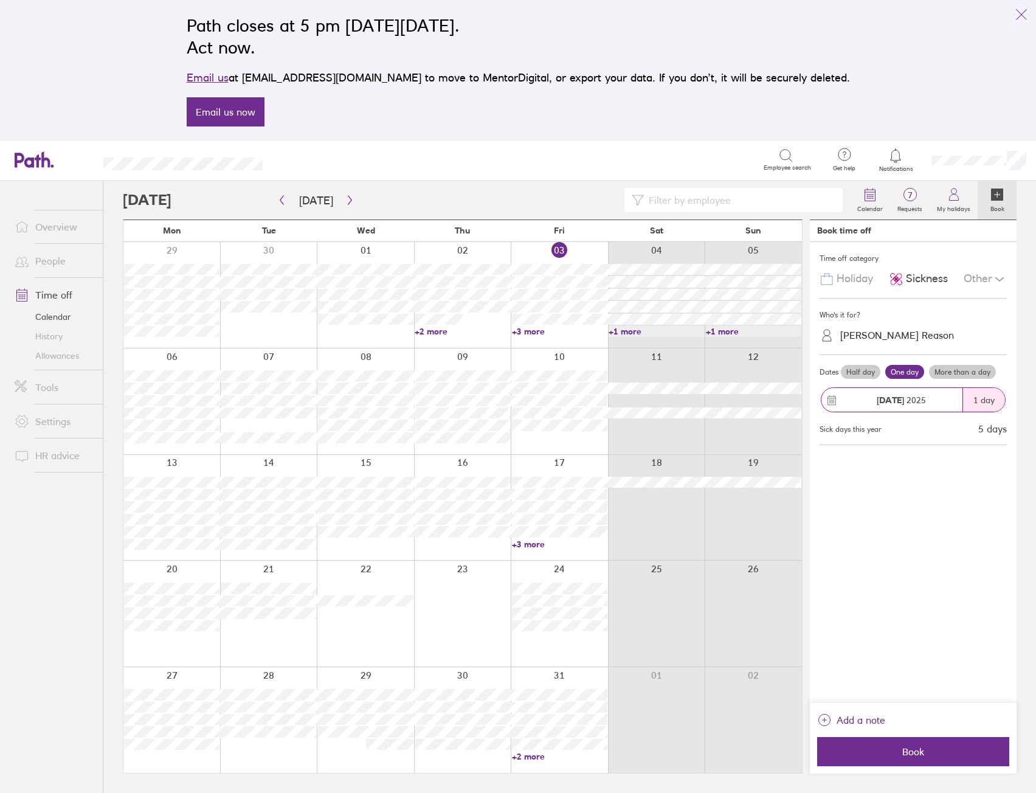 This screenshot has height=793, width=1036. I want to click on span: Mon, so click(172, 230).